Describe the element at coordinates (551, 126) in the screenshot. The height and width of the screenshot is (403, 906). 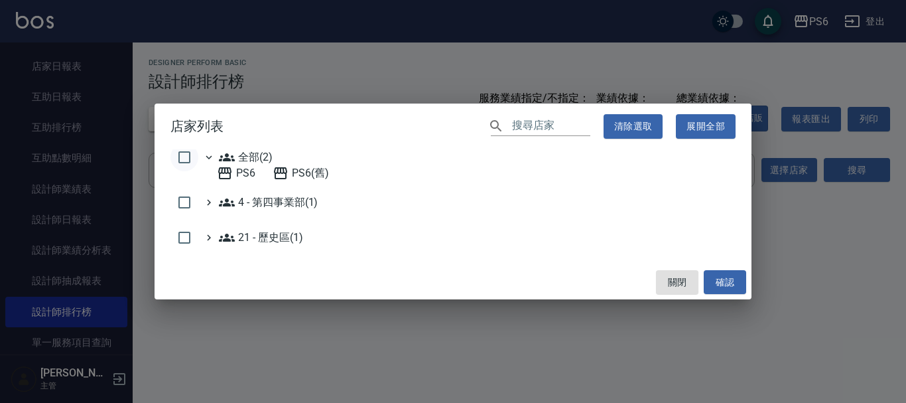
I see `input: 搜尋店家` at that location.